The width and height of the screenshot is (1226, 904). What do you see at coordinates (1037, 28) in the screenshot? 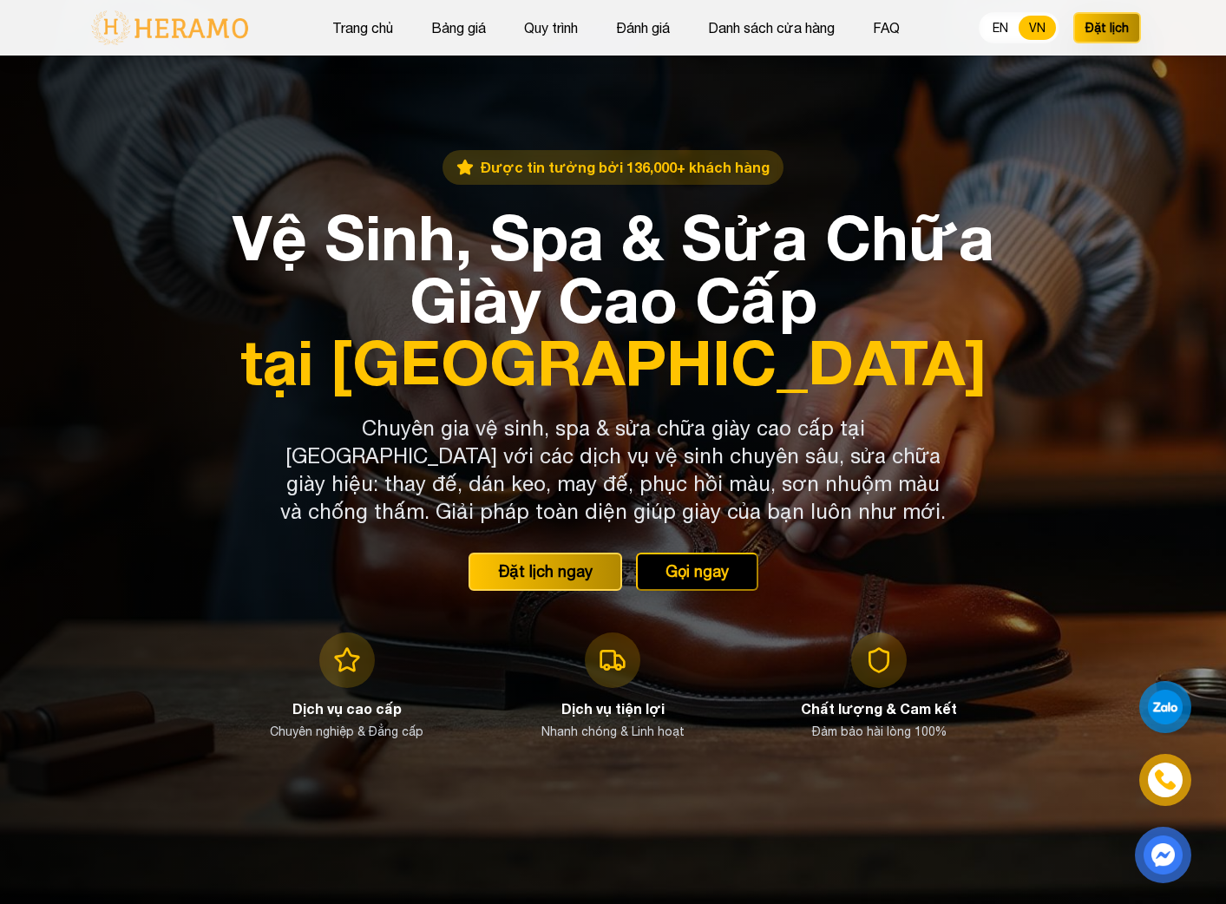
I see `button: VN` at bounding box center [1037, 28].